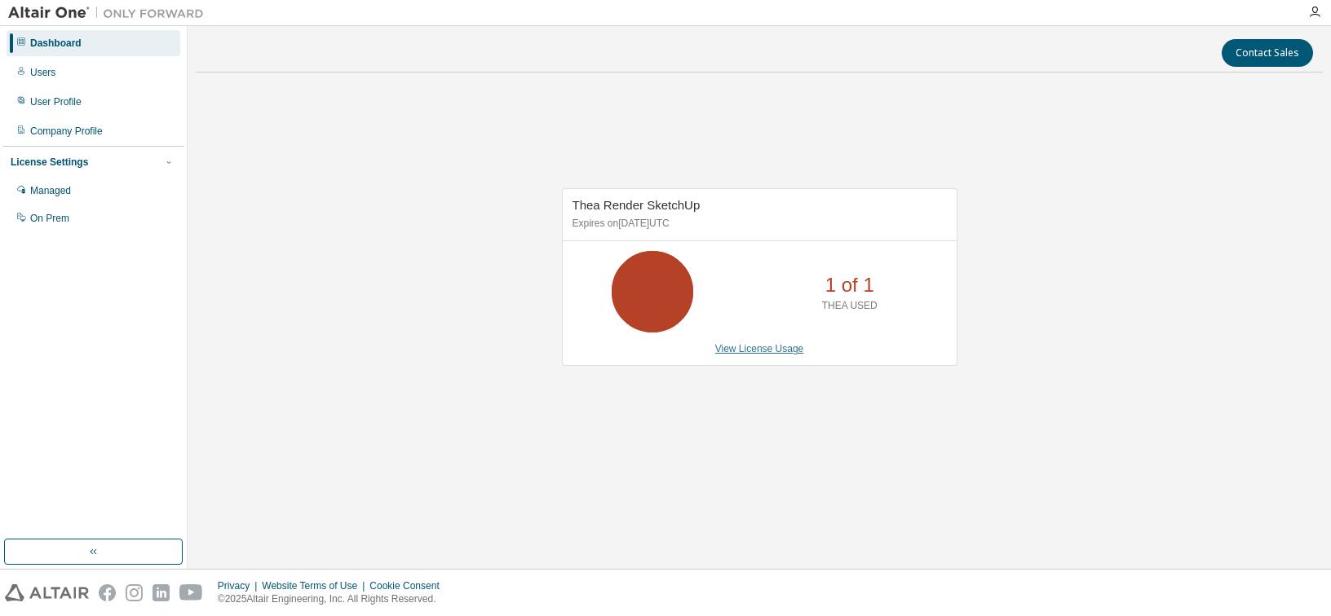 The width and height of the screenshot is (1331, 616). Describe the element at coordinates (50, 218) in the screenshot. I see `div: On Prem` at that location.